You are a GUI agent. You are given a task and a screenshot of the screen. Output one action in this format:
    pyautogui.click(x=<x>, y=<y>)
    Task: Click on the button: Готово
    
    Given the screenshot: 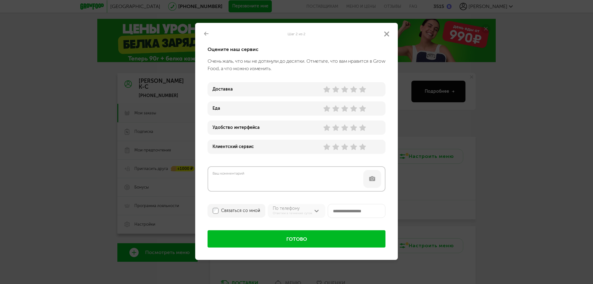 What is the action you would take?
    pyautogui.click(x=296, y=239)
    